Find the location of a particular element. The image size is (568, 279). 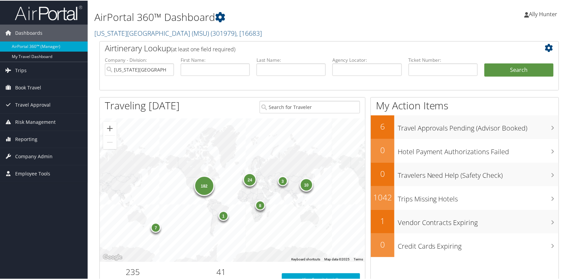

span: , [ 16683 ] is located at coordinates (249, 32).